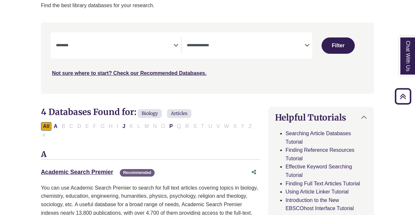 Image resolution: width=415 pixels, height=215 pixels. Describe the element at coordinates (208, 58) in the screenshot. I see `nav: Search filters` at that location.